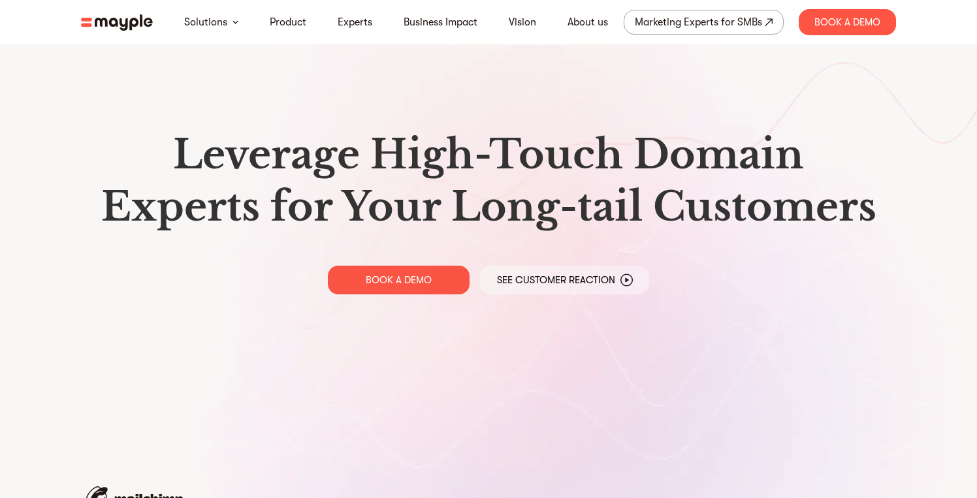  Describe the element at coordinates (117, 22) in the screenshot. I see `img: mayple-logo` at that location.